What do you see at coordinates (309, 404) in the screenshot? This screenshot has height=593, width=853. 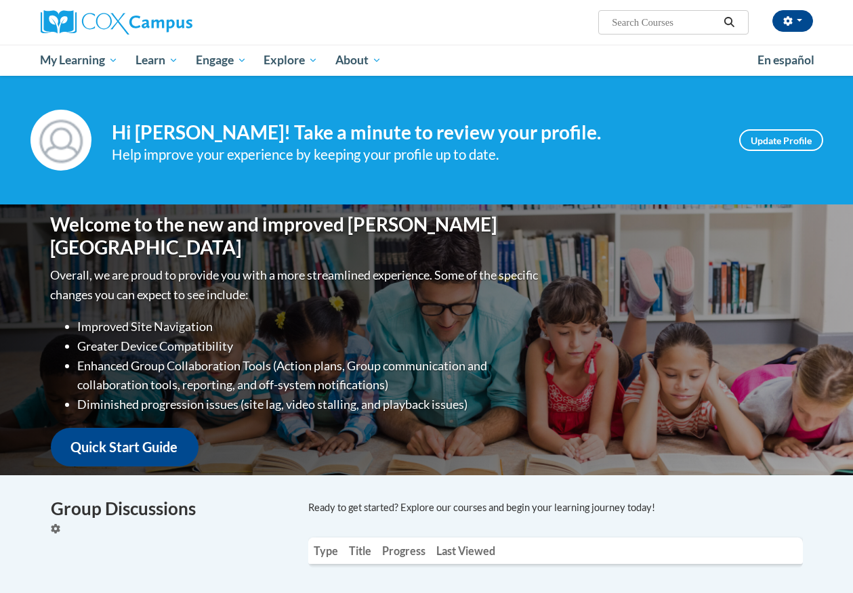 I see `li: Diminished progression issues (site lag, video stalling, and playback issues)` at bounding box center [309, 404].